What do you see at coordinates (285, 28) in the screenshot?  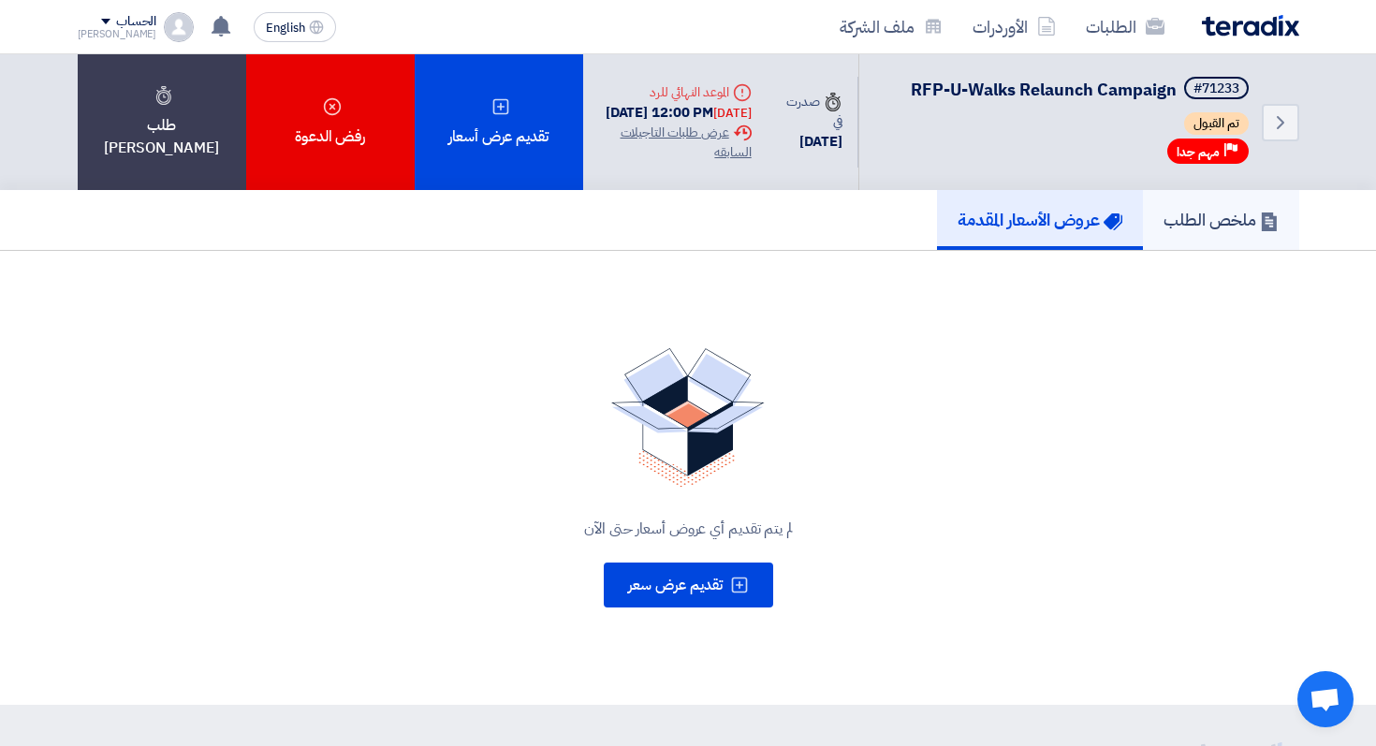 I see `span: English` at bounding box center [285, 28].